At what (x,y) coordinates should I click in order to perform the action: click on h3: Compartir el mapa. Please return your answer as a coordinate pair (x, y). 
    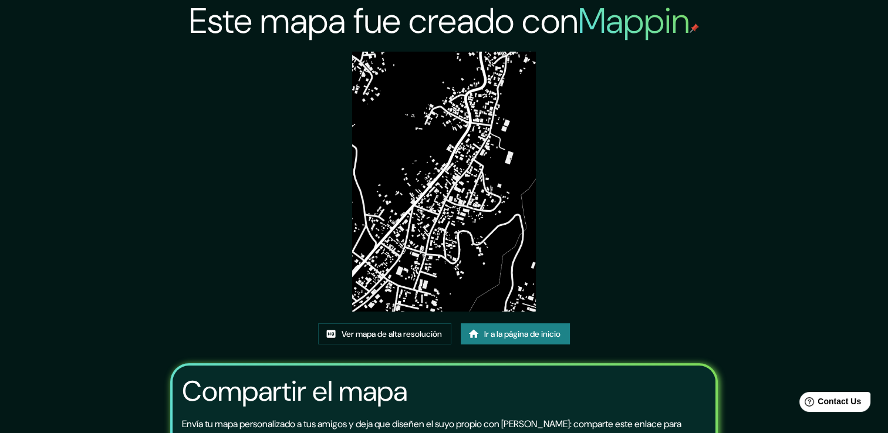
    Looking at the image, I should click on (295, 392).